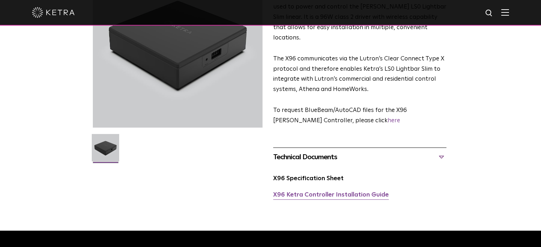 The width and height of the screenshot is (541, 247). I want to click on img: ketra-logo-2019-white, so click(53, 12).